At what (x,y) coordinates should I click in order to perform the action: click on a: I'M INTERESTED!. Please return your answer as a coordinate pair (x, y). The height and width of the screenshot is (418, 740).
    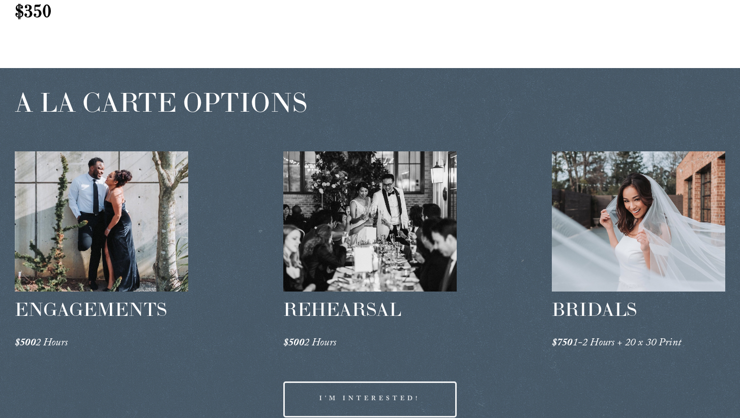
    Looking at the image, I should click on (370, 400).